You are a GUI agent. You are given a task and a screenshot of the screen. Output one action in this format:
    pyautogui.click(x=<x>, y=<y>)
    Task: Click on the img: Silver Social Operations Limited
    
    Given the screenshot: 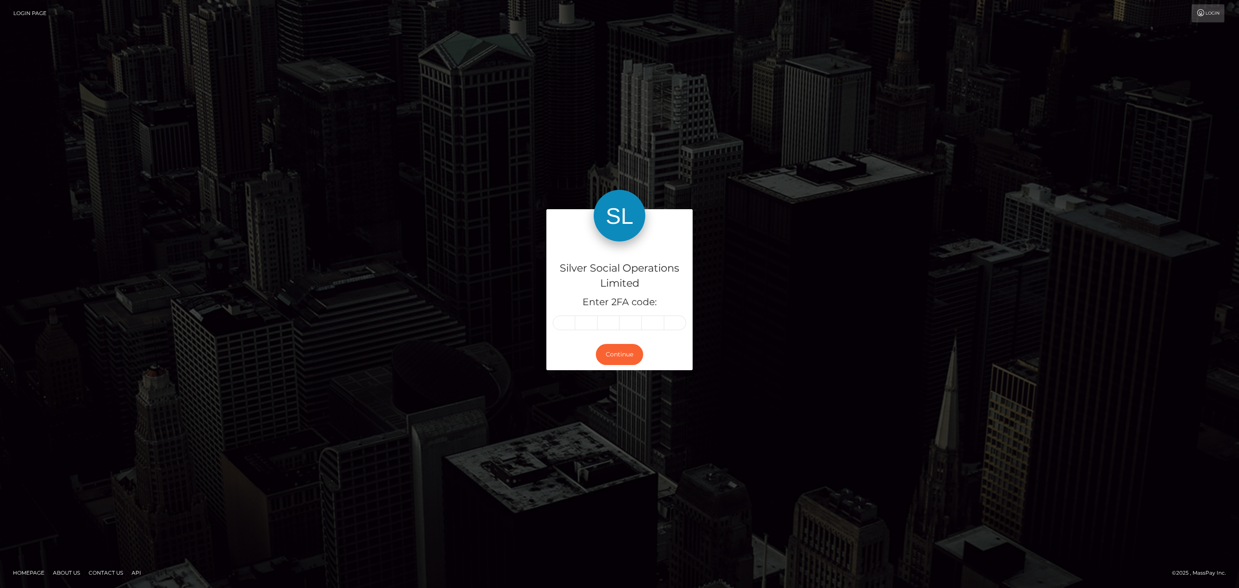 What is the action you would take?
    pyautogui.click(x=620, y=216)
    